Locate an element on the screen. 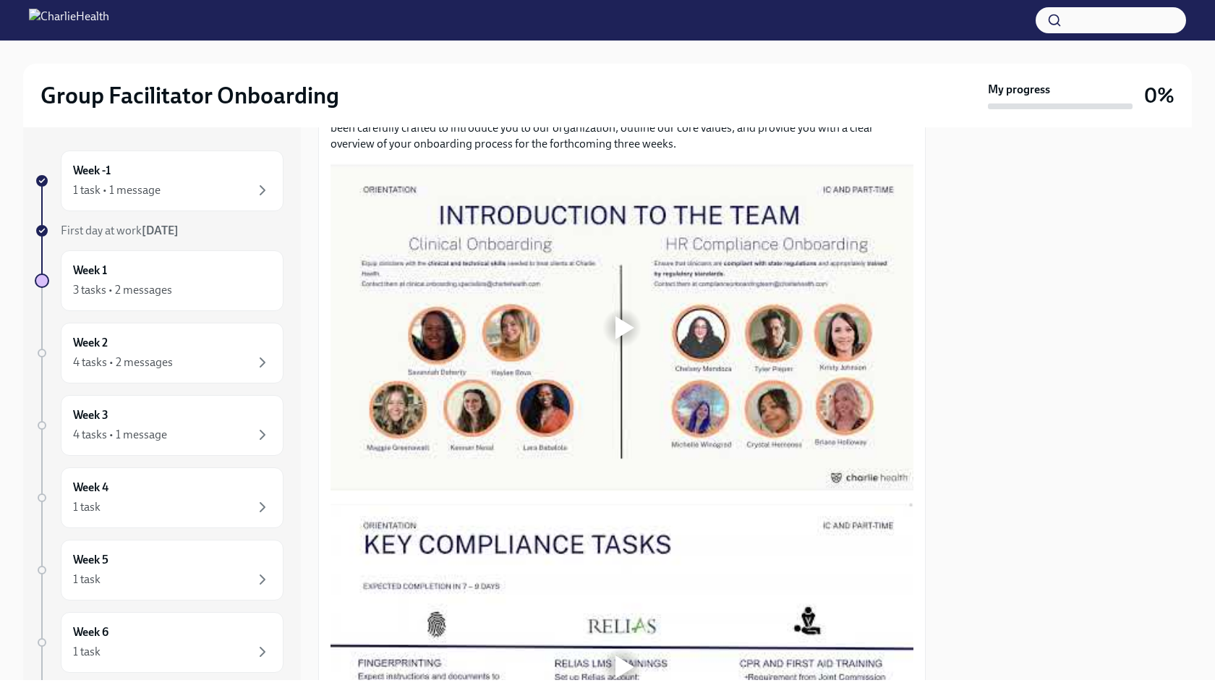  h6: Week 2 is located at coordinates (90, 343).